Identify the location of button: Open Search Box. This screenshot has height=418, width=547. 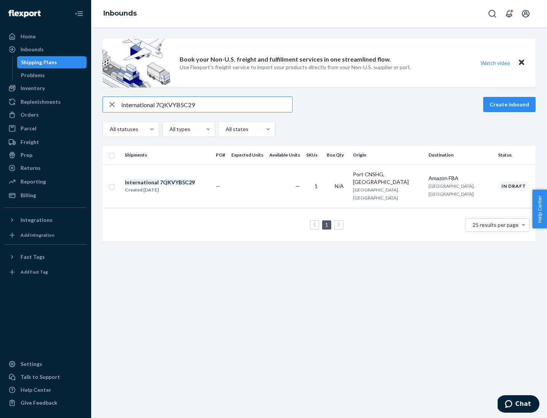
(492, 14).